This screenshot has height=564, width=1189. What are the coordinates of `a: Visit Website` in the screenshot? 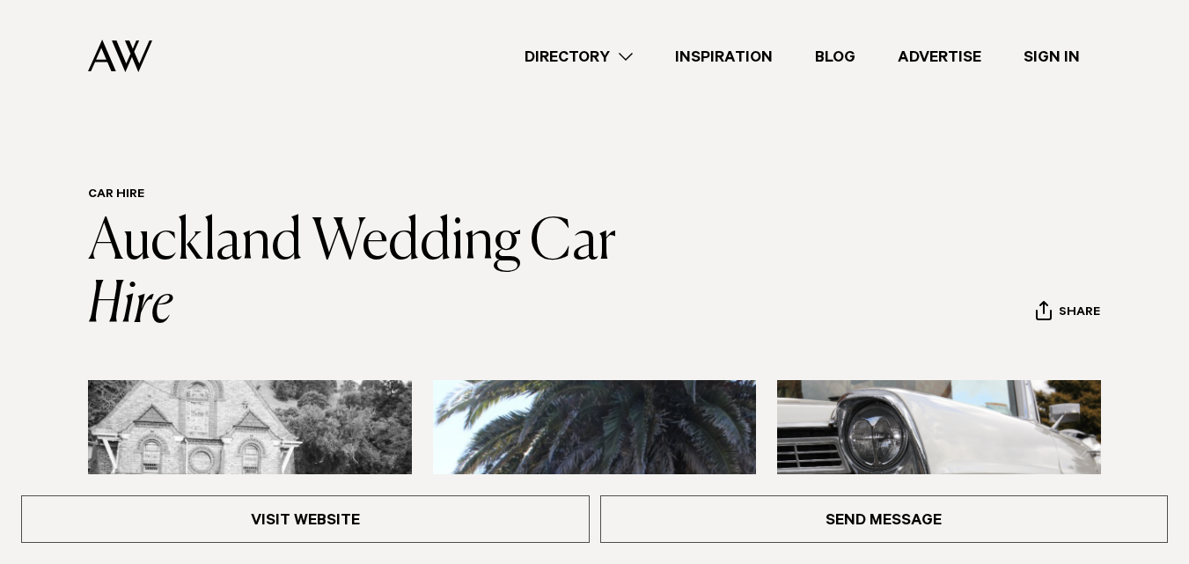 It's located at (306, 519).